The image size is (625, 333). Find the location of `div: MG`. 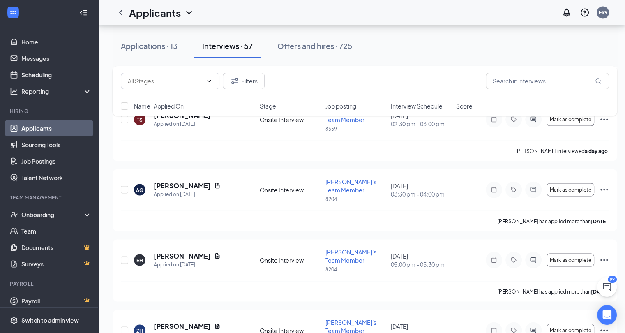

div: MG is located at coordinates (603, 12).